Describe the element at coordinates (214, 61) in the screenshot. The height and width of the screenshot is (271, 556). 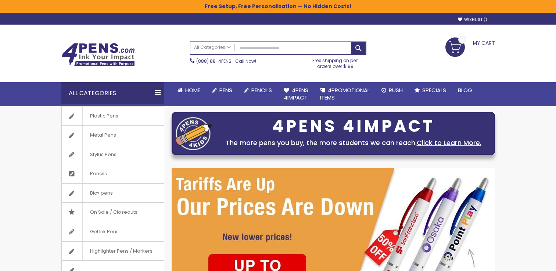
I see `a: (888) 88-4PENS` at that location.